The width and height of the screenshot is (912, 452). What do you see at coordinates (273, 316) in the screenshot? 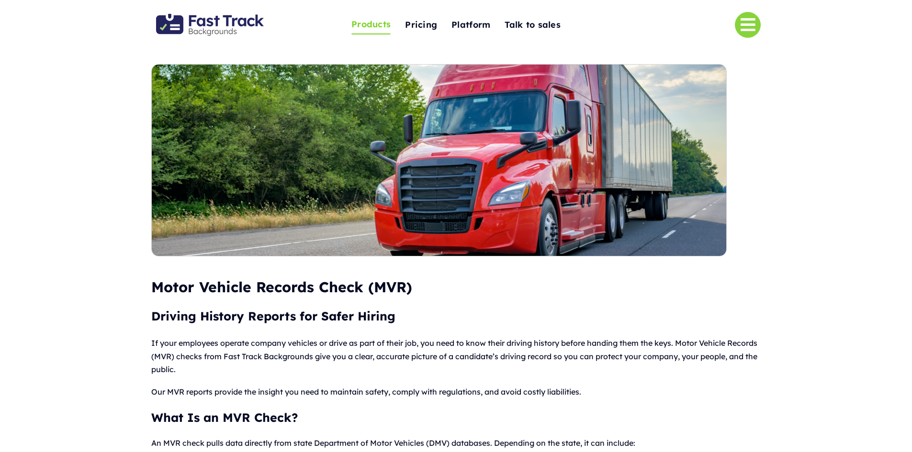
I see `span: Driving History Reports for Safer Hiring` at bounding box center [273, 316].